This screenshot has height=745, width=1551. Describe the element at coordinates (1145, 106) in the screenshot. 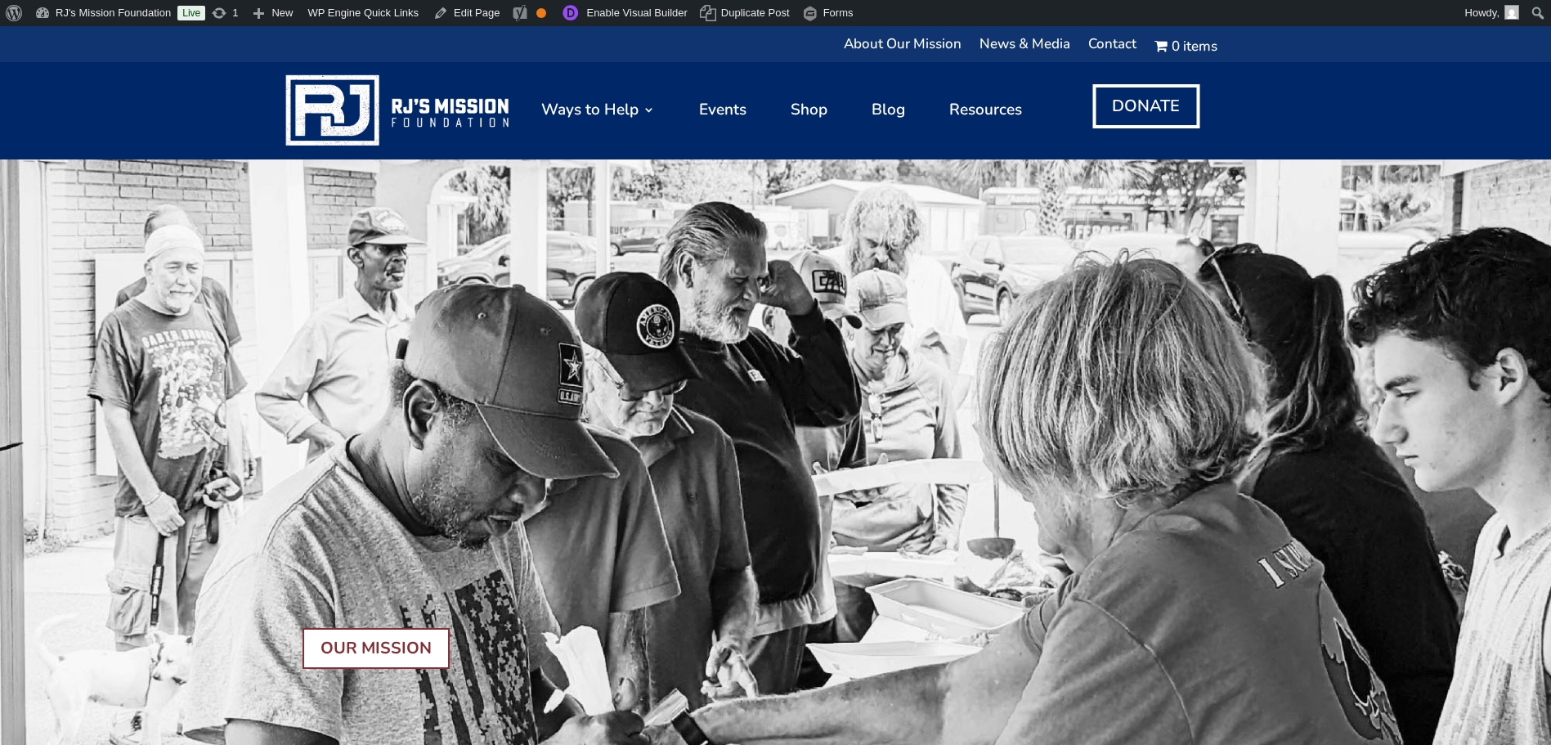

I see `a: DONATE` at that location.